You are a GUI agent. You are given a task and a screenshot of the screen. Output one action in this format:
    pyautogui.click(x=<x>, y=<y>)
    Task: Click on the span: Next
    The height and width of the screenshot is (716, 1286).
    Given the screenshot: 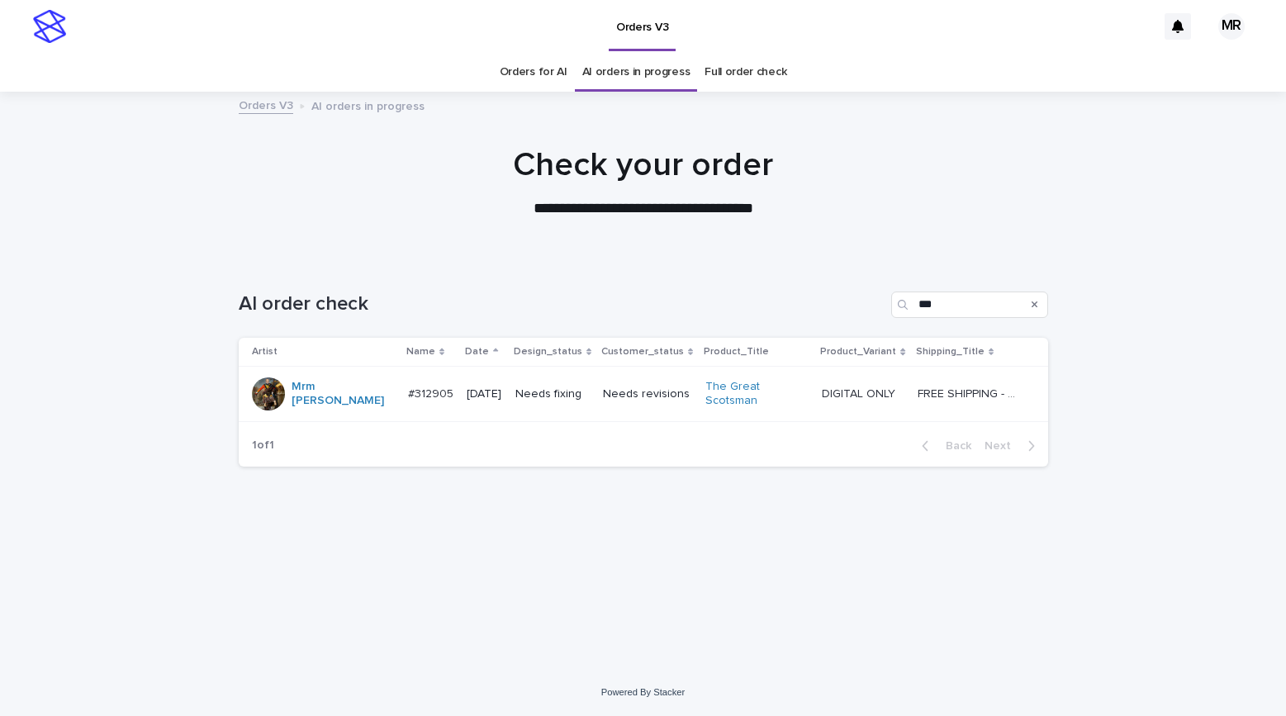 What is the action you would take?
    pyautogui.click(x=1003, y=446)
    